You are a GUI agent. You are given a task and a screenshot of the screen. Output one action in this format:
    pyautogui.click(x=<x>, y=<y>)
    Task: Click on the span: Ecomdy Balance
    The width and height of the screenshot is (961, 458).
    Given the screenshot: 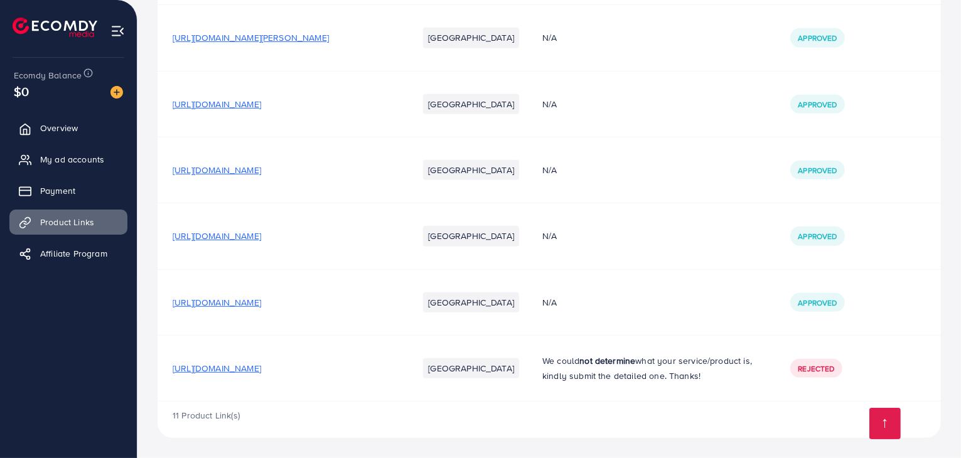 What is the action you would take?
    pyautogui.click(x=48, y=75)
    